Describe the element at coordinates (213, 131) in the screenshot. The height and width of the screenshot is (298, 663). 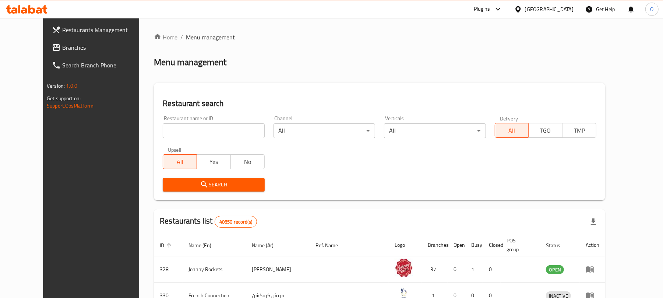
I see `input: Search for restaurant name or ID..` at that location.